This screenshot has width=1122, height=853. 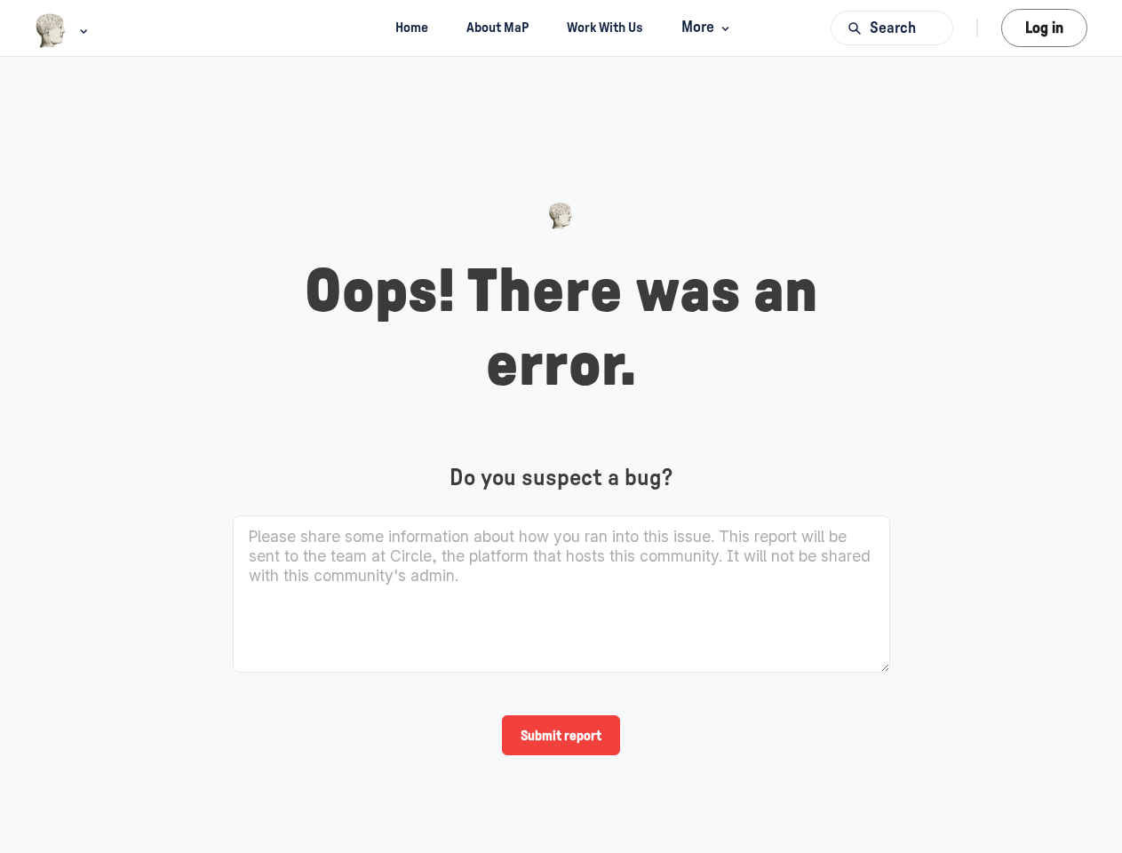 I want to click on span: More, so click(x=707, y=28).